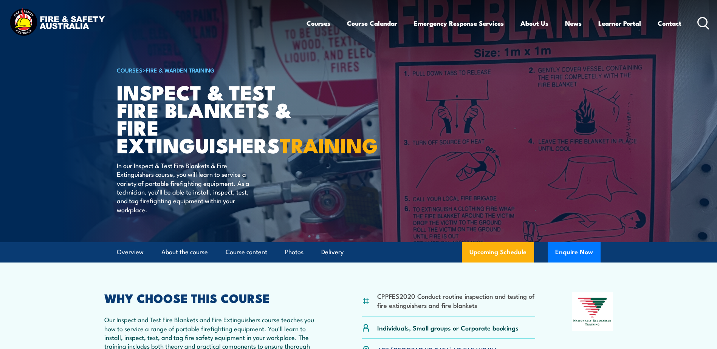 This screenshot has height=349, width=717. Describe the element at coordinates (448, 328) in the screenshot. I see `p: Individuals, Small groups or Corporate bookings` at that location.